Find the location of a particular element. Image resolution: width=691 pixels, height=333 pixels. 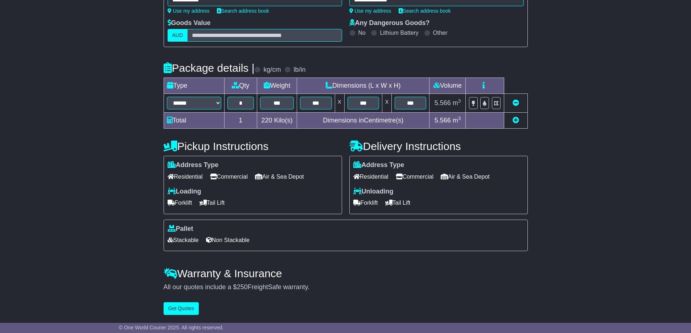

button: Get Quotes is located at coordinates (181, 309).